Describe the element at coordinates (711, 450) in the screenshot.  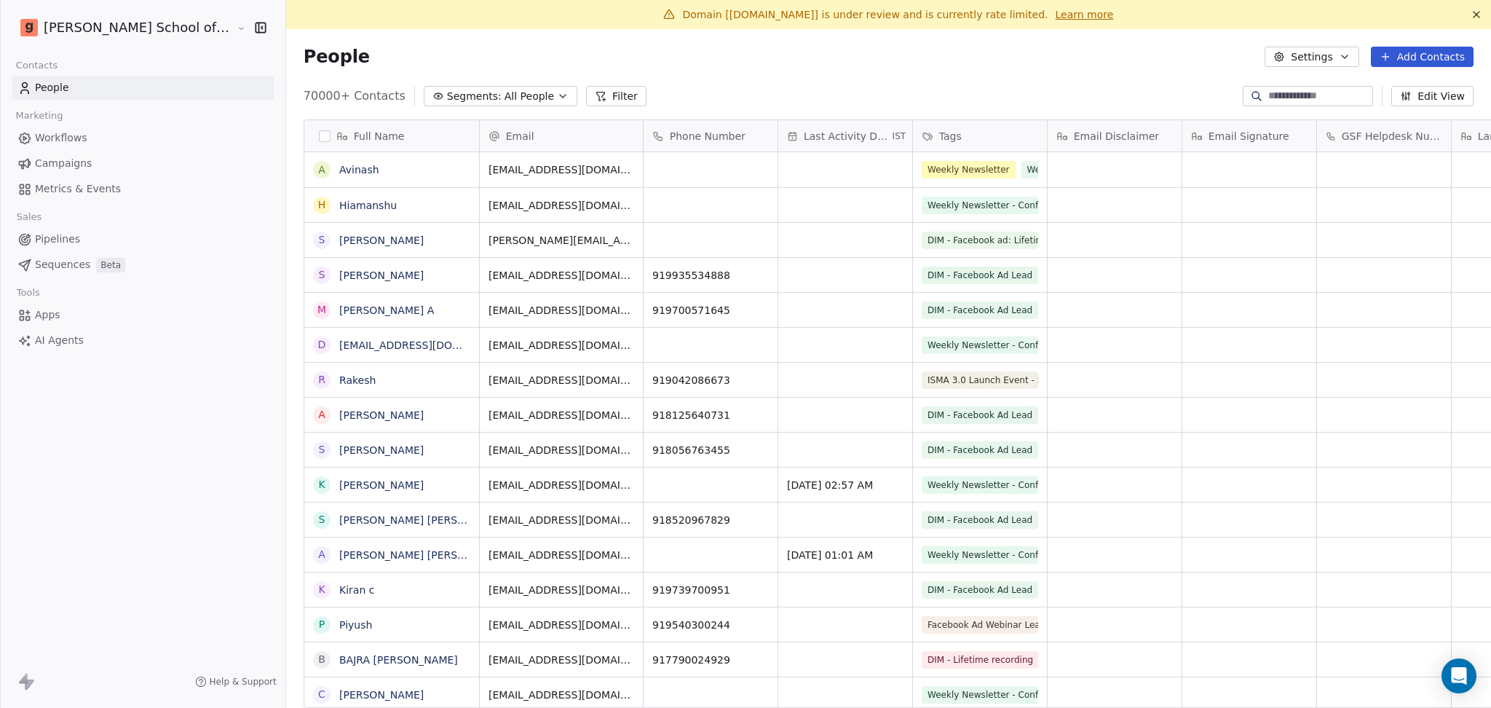
I see `span: 918056763455` at that location.